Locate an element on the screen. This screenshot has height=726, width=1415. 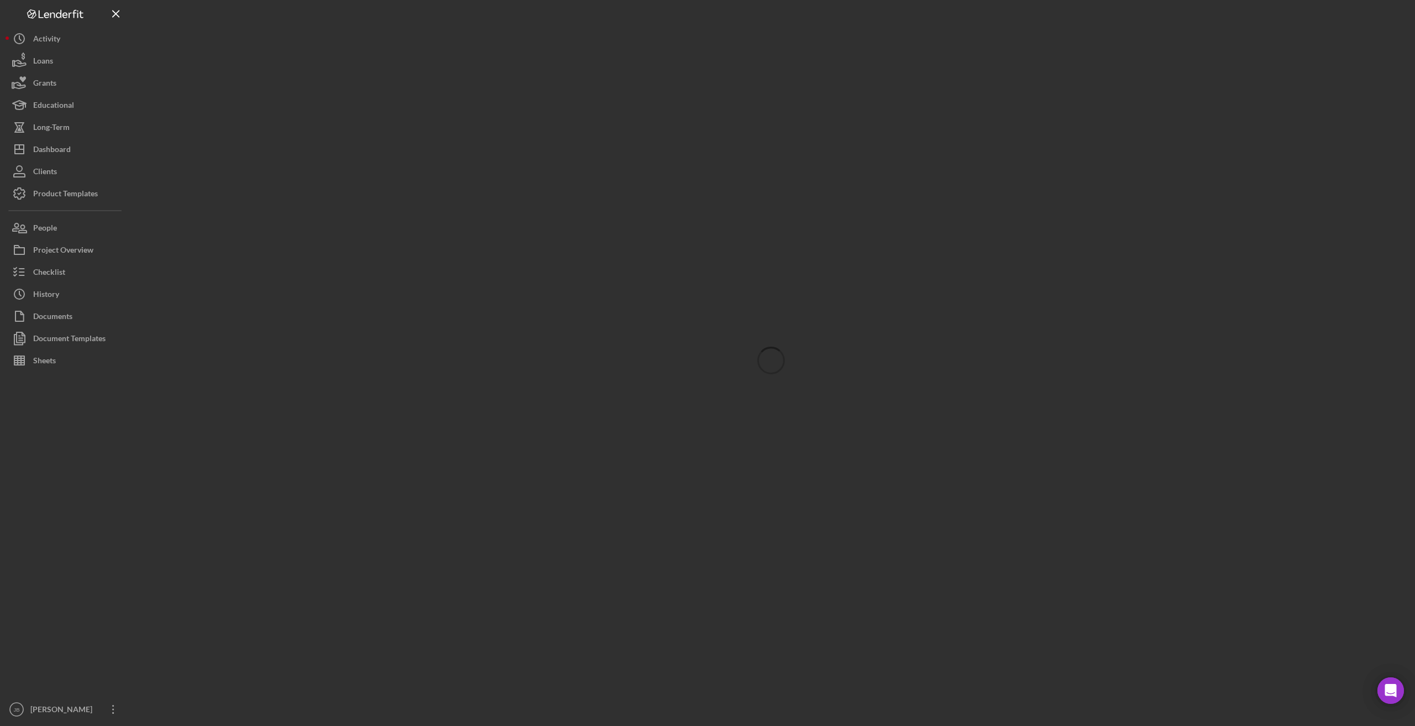
button: History is located at coordinates (66, 294).